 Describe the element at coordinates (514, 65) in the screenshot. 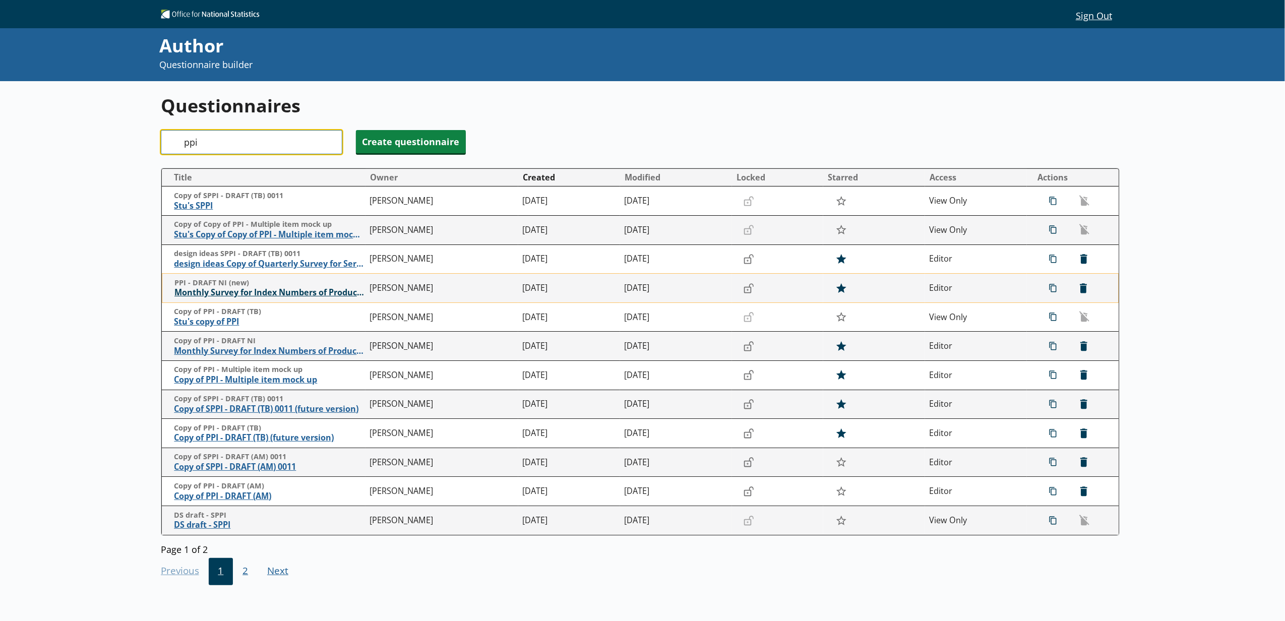

I see `p: Questionnaire builder` at that location.